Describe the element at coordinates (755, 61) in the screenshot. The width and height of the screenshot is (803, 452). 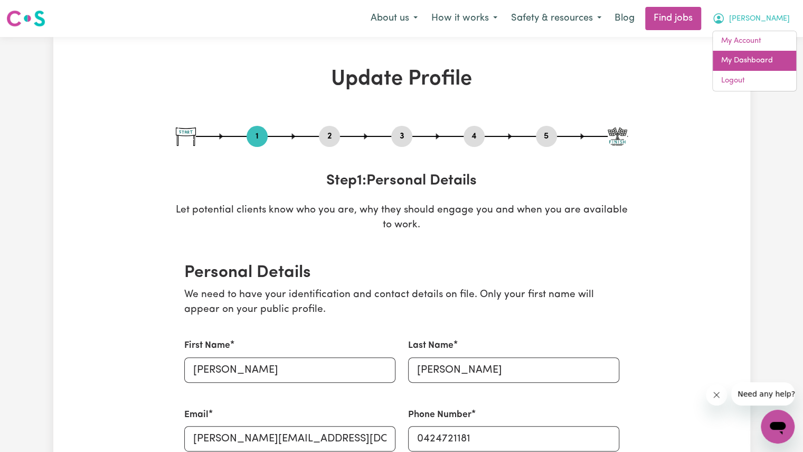
I see `a: My Dashboard` at that location.